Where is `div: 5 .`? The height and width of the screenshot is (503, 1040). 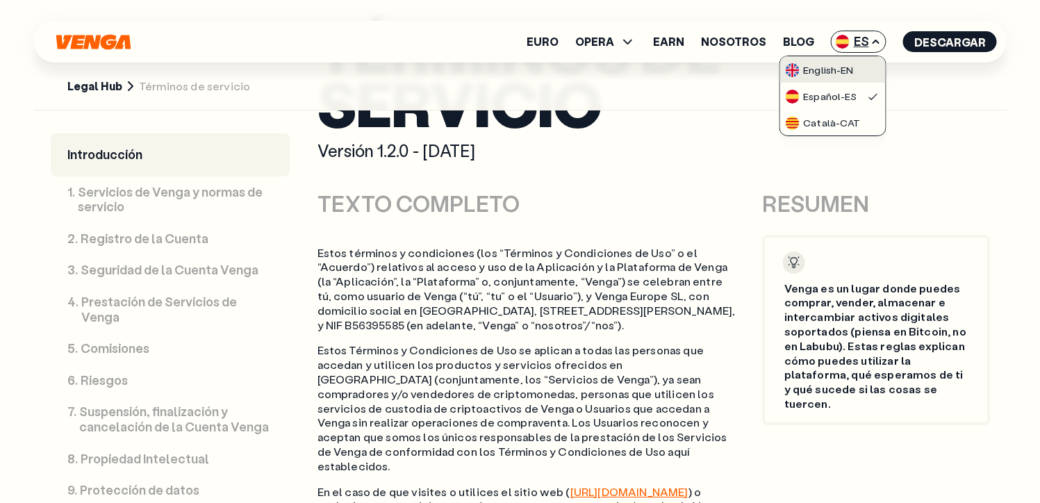 div: 5 . is located at coordinates (72, 349).